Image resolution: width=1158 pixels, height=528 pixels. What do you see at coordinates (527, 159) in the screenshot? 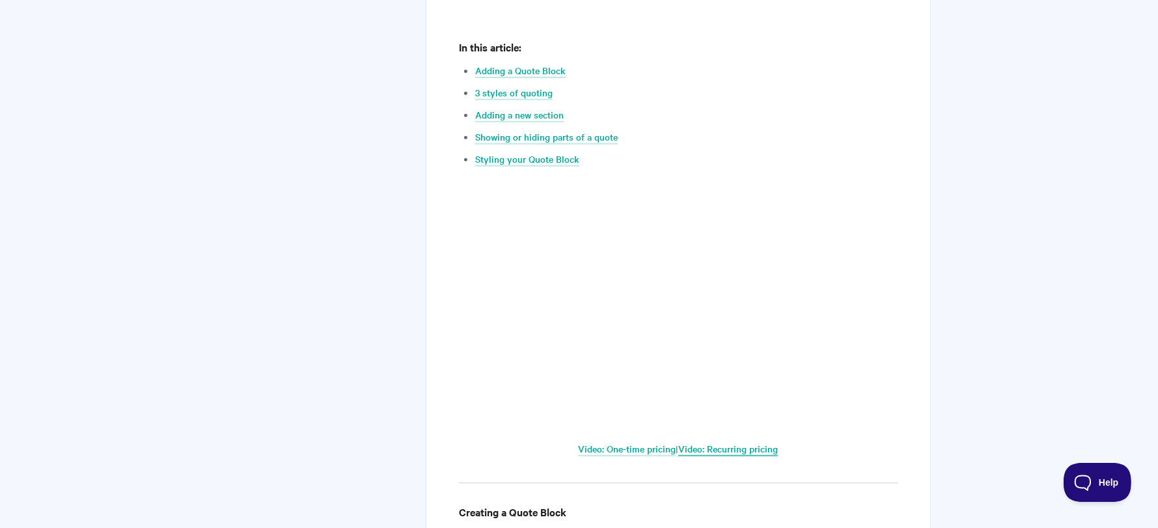
I see `a: Styling your Quote Block` at bounding box center [527, 159].